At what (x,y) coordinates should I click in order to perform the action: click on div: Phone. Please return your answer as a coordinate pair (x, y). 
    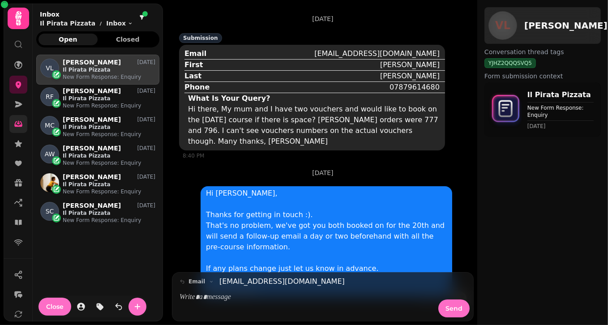
    Looking at the image, I should click on (197, 87).